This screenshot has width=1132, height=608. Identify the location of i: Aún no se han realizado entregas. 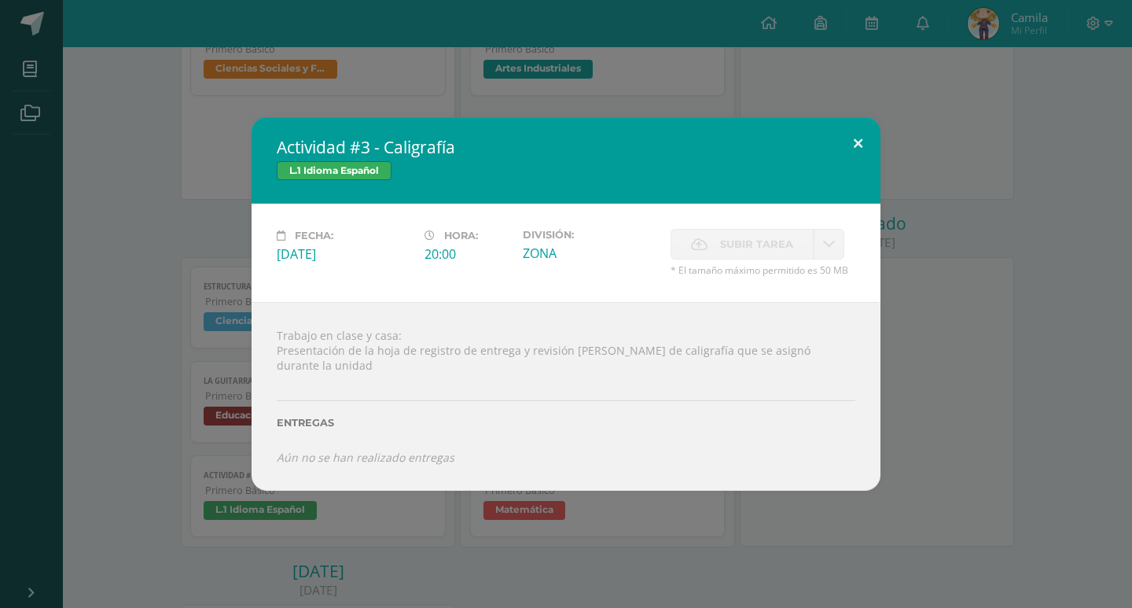
(365, 457).